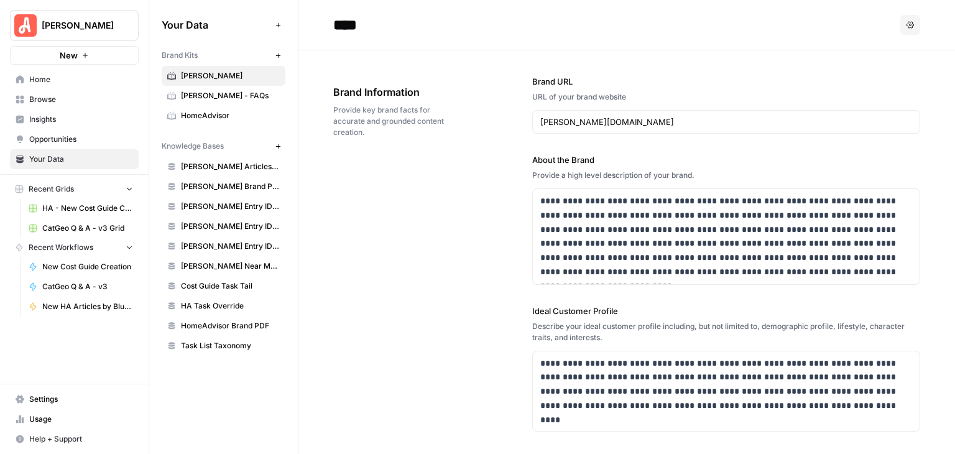  I want to click on span: Browse, so click(81, 99).